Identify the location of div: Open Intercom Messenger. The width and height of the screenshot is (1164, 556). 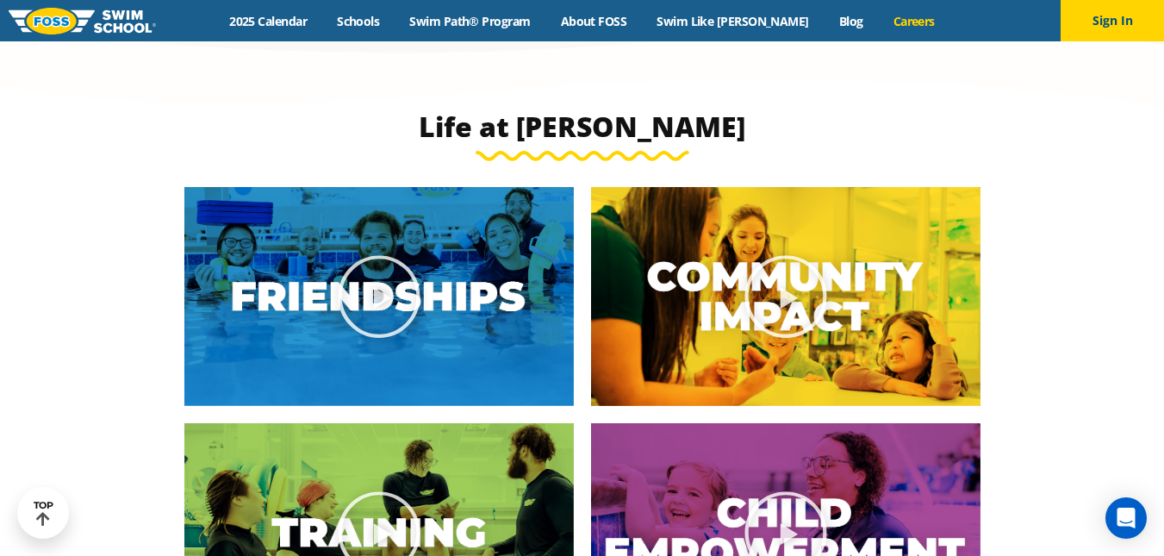
(1126, 518).